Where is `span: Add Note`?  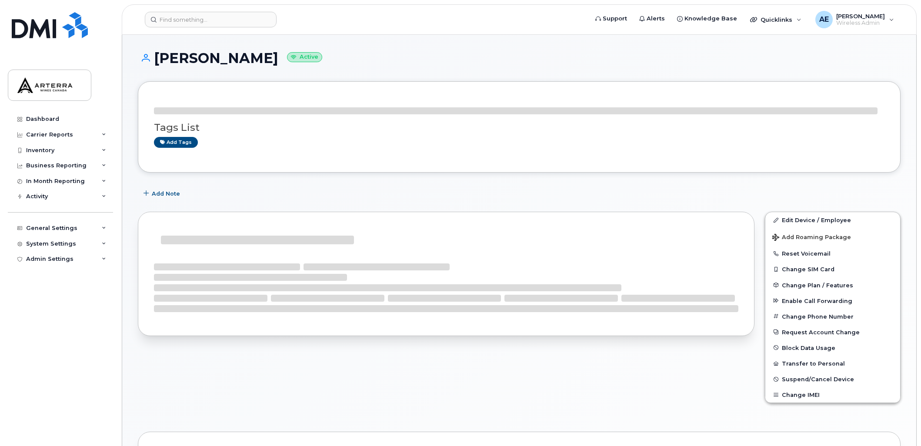
span: Add Note is located at coordinates (166, 194).